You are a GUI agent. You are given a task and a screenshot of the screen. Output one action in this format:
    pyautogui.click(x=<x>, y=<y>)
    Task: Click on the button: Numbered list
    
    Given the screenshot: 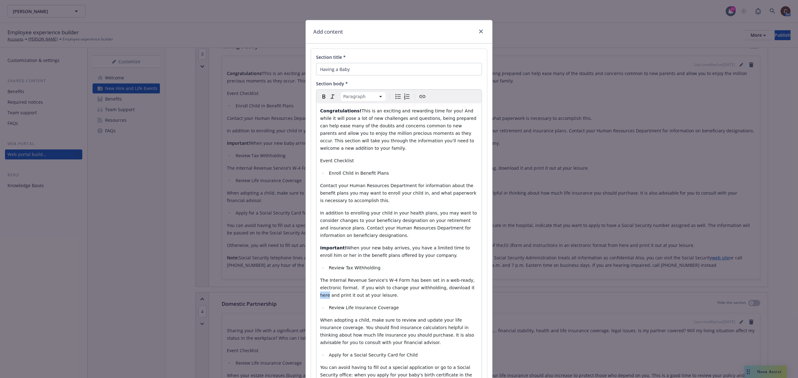 What is the action you would take?
    pyautogui.click(x=407, y=97)
    